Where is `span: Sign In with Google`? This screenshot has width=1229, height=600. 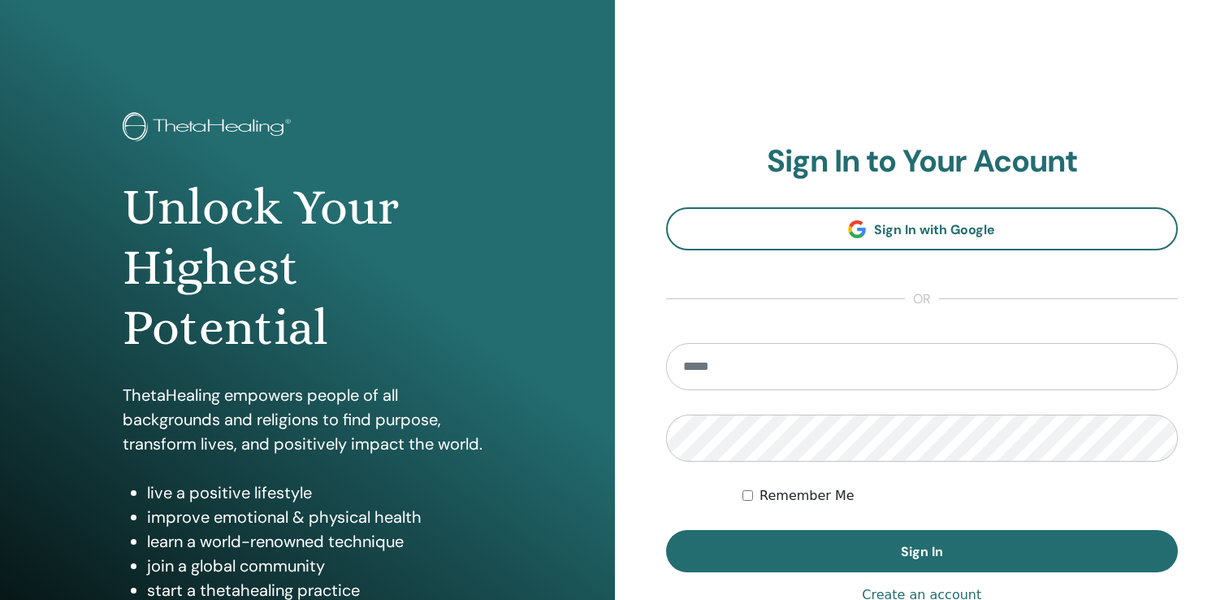 span: Sign In with Google is located at coordinates (934, 229).